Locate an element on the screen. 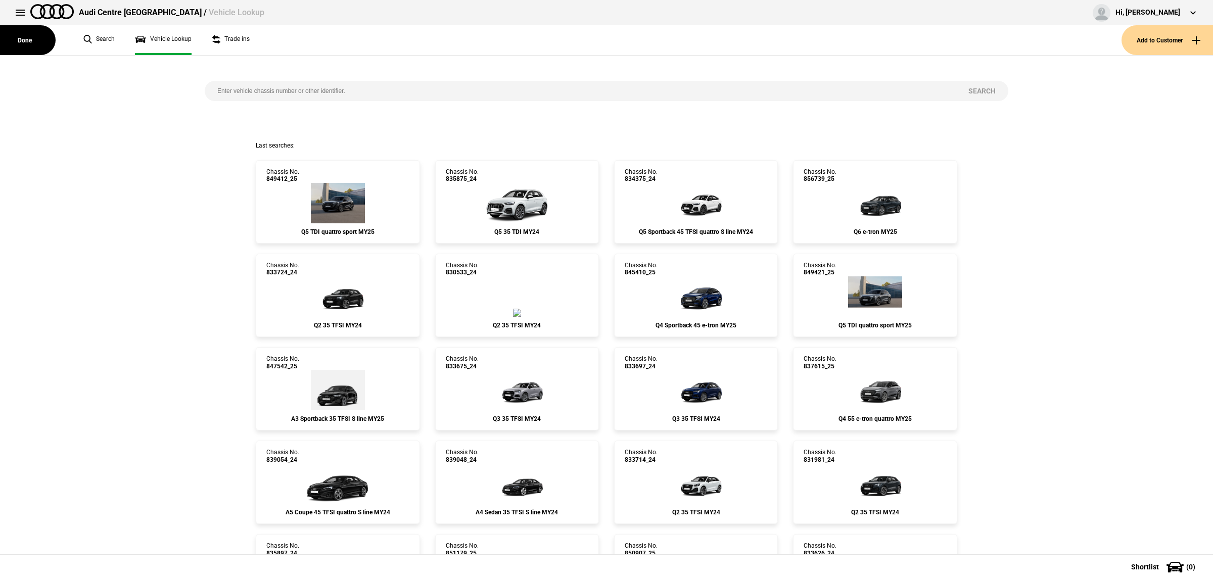 The image size is (1213, 580). img: Audi_F3BBCX_24_FZ_2D2D_MP_WA7-2_3FU_4ZD_(Nadin:_3FU_3S2_4ZD_5TD_6FJ_C55_V72_WA7)_ext.png is located at coordinates (696, 390).